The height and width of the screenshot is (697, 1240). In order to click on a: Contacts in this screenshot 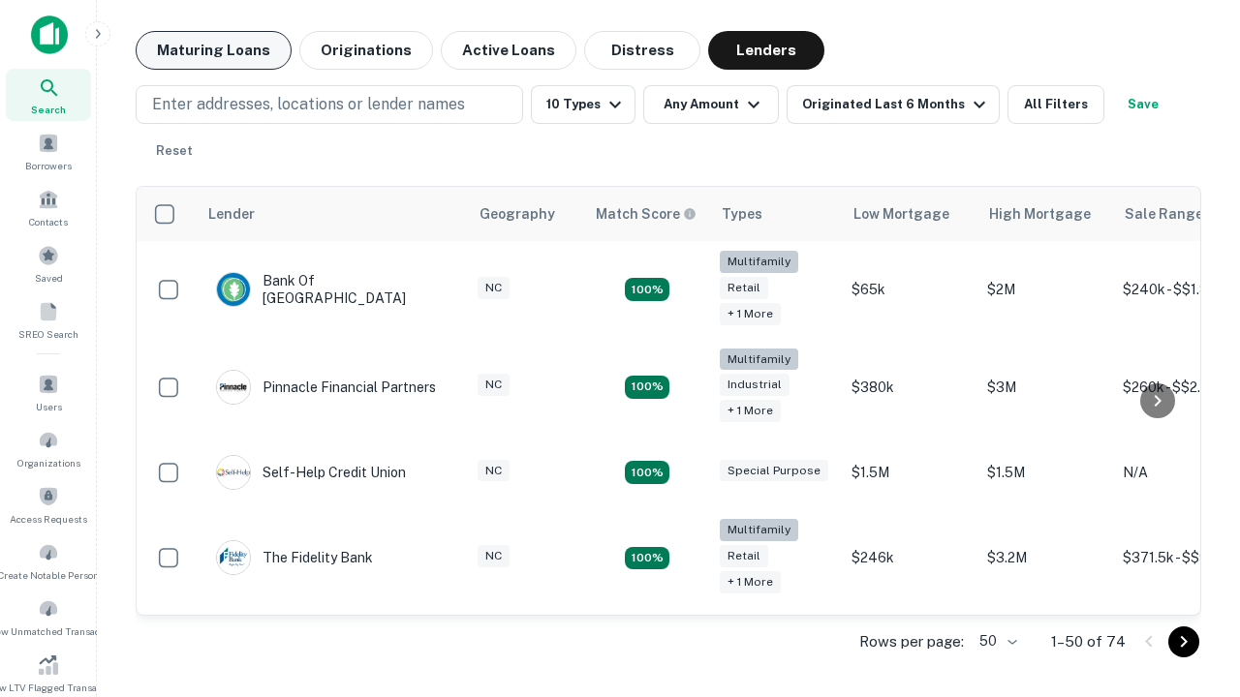, I will do `click(48, 207)`.